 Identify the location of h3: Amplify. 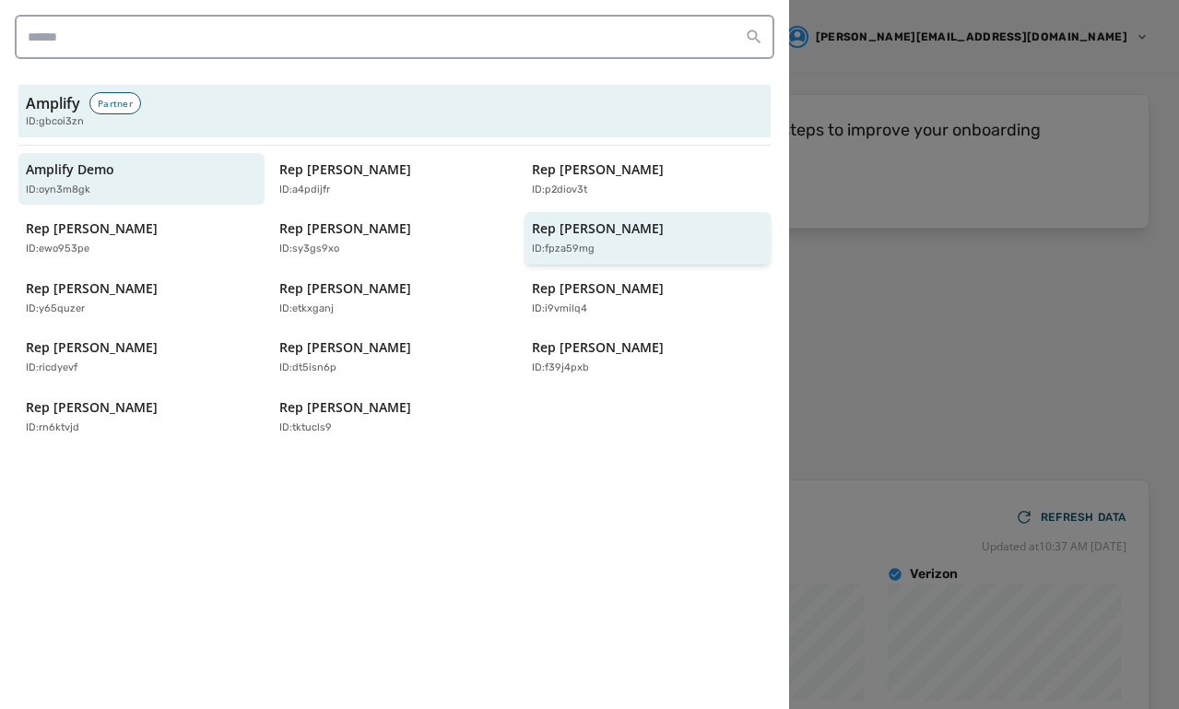
(53, 103).